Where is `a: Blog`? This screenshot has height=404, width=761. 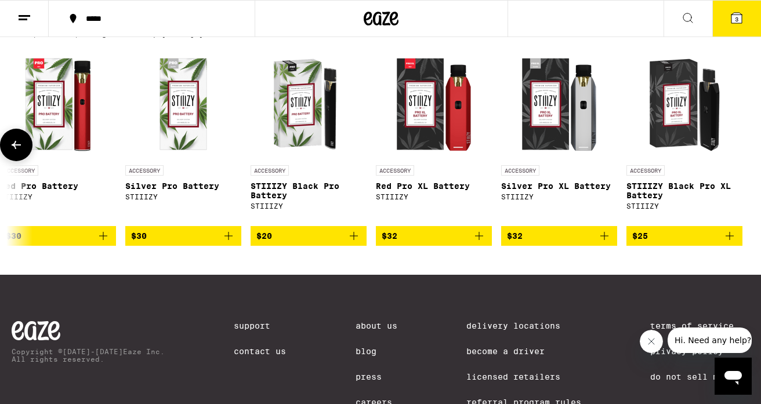
a: Blog is located at coordinates (377, 352).